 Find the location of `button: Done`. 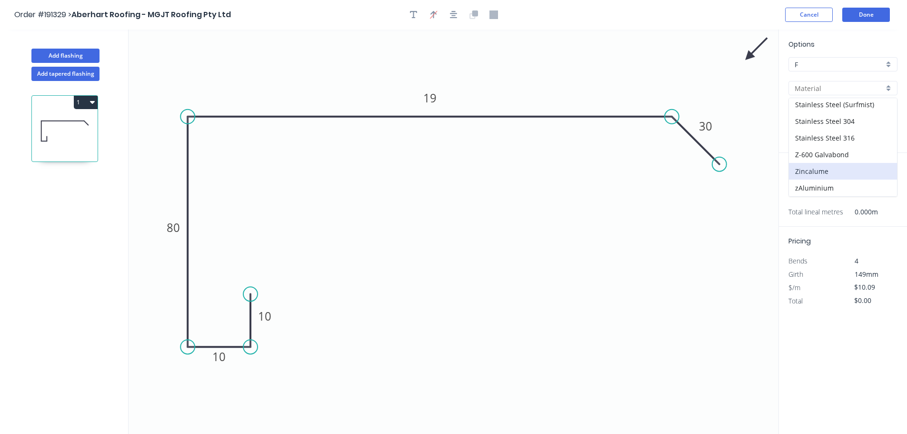

button: Done is located at coordinates (866, 15).